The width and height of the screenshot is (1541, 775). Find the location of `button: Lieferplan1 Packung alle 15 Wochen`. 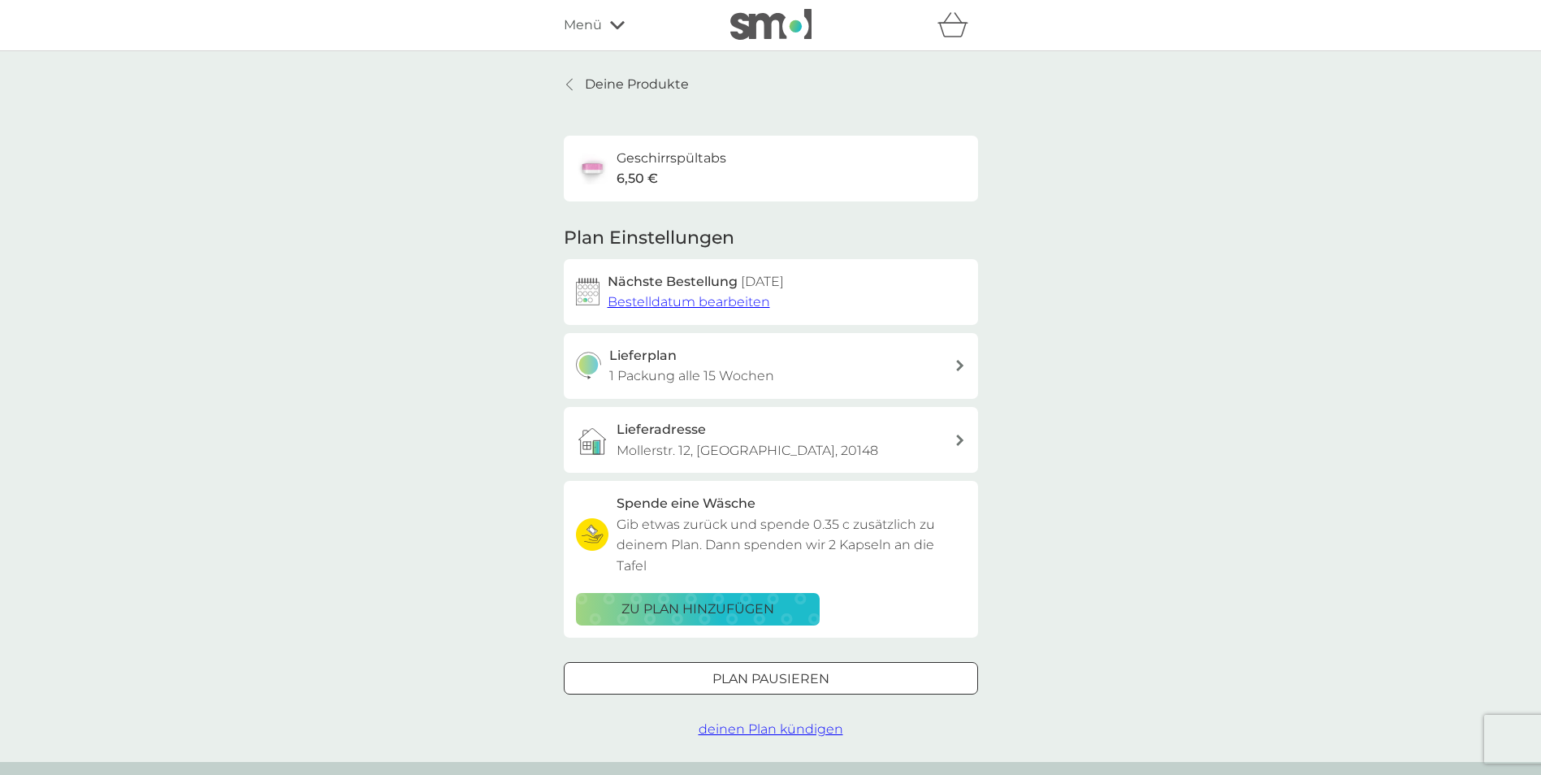

button: Lieferplan1 Packung alle 15 Wochen is located at coordinates (771, 365).